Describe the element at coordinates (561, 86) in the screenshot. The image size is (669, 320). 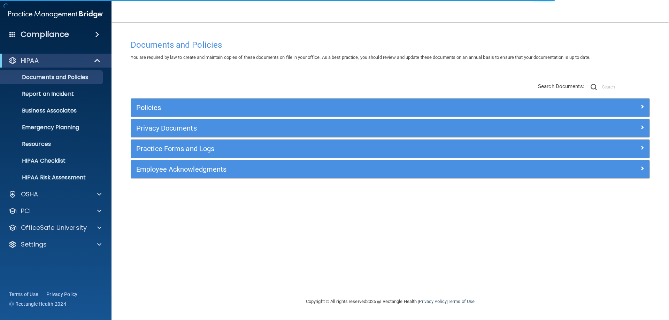
I see `span: Search Documents:` at that location.